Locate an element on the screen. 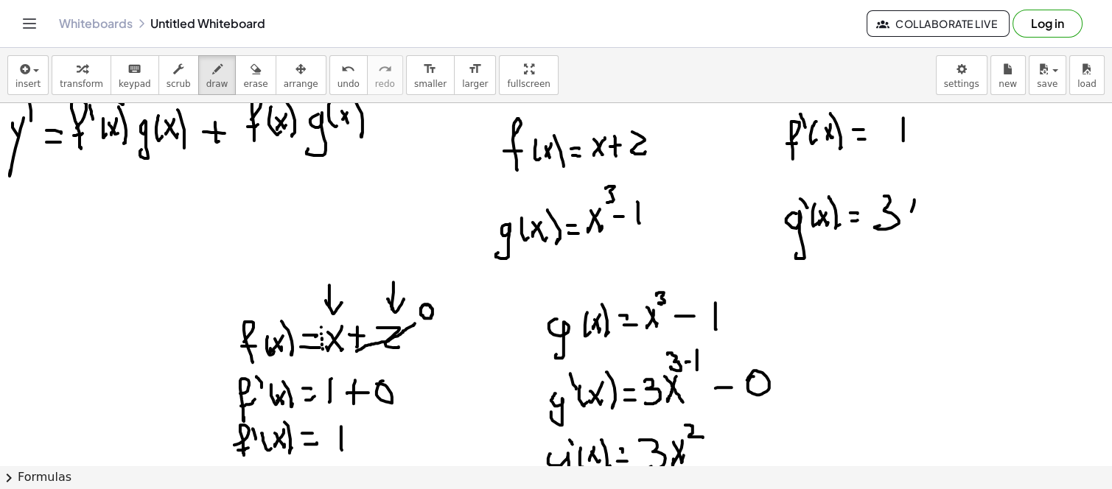  span: undo is located at coordinates (349, 84).